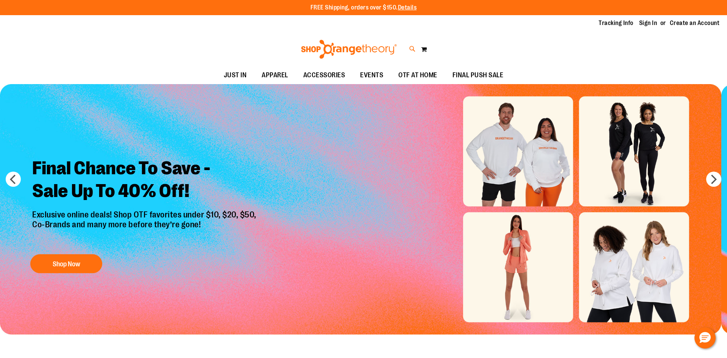 The image size is (727, 358). What do you see at coordinates (714, 179) in the screenshot?
I see `button: next` at bounding box center [714, 179].